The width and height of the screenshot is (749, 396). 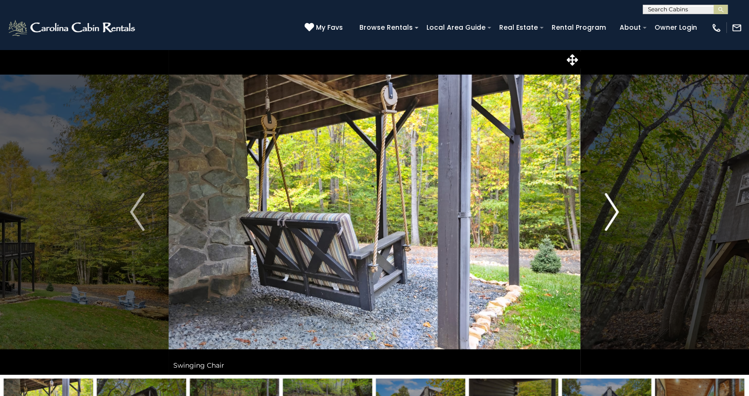 What do you see at coordinates (676, 27) in the screenshot?
I see `a: Owner Login` at bounding box center [676, 27].